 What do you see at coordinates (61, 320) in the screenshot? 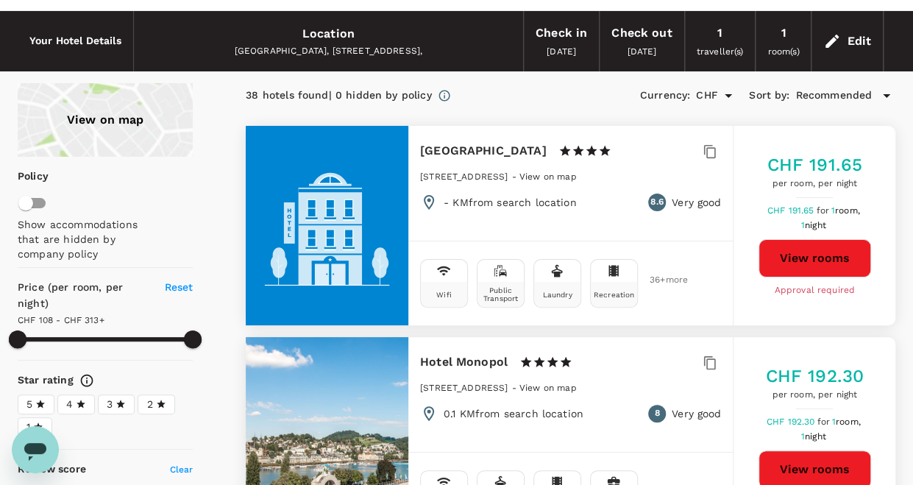
I see `span: CHF 108 - CHF 313+` at bounding box center [61, 320].